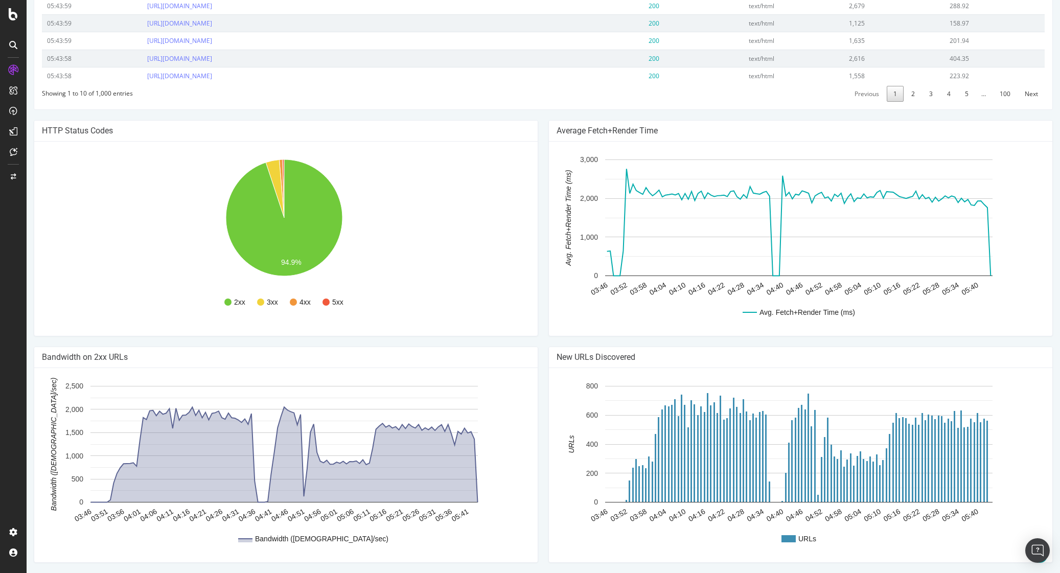 This screenshot has height=573, width=1060. I want to click on text: 600, so click(566, 415).